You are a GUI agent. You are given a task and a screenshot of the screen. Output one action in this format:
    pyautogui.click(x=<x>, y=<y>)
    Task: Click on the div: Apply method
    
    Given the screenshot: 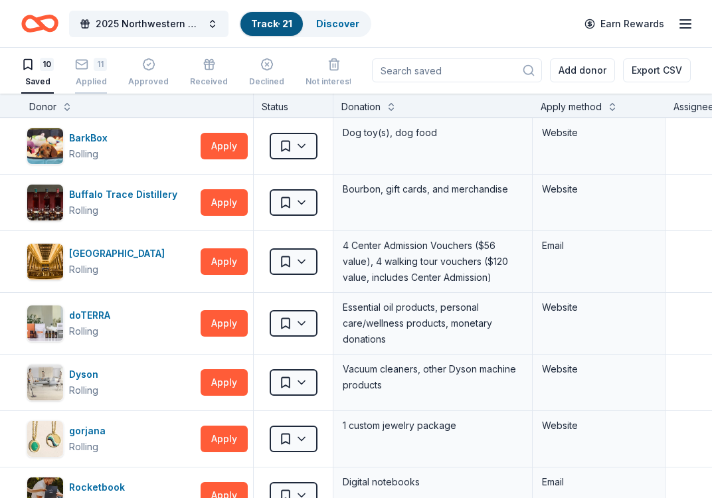 What is the action you would take?
    pyautogui.click(x=572, y=107)
    